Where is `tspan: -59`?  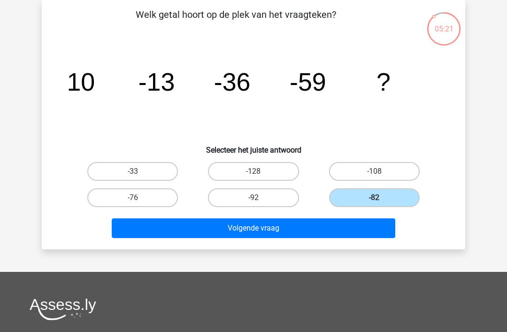 tspan: -59 is located at coordinates (308, 82).